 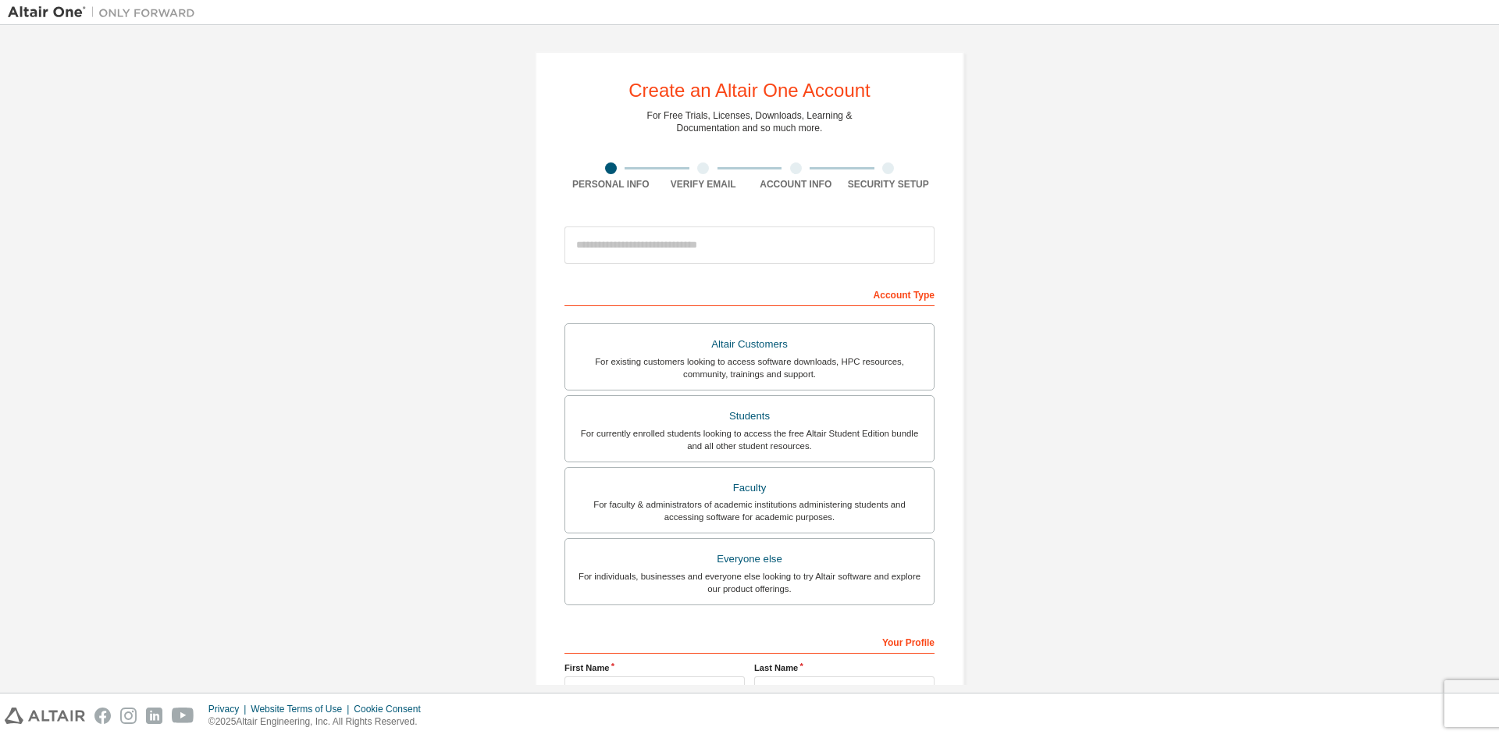 What do you see at coordinates (230, 709) in the screenshot?
I see `div: Privacy` at bounding box center [230, 709].